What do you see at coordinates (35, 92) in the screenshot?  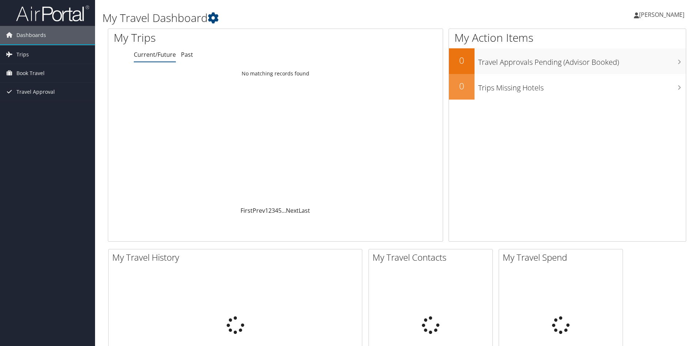 I see `span: Travel Approval` at bounding box center [35, 92].